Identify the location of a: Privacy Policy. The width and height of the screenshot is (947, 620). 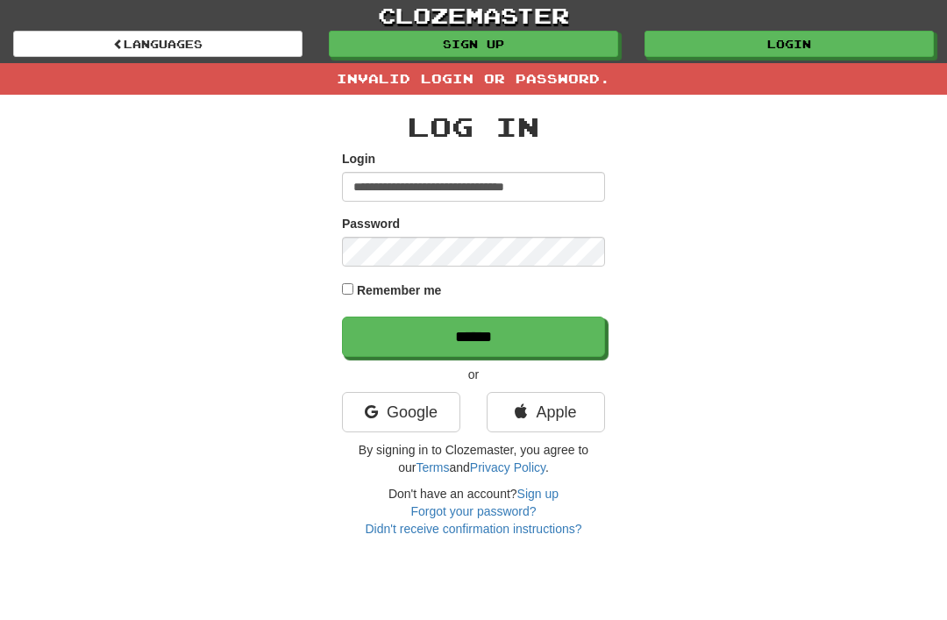
(508, 467).